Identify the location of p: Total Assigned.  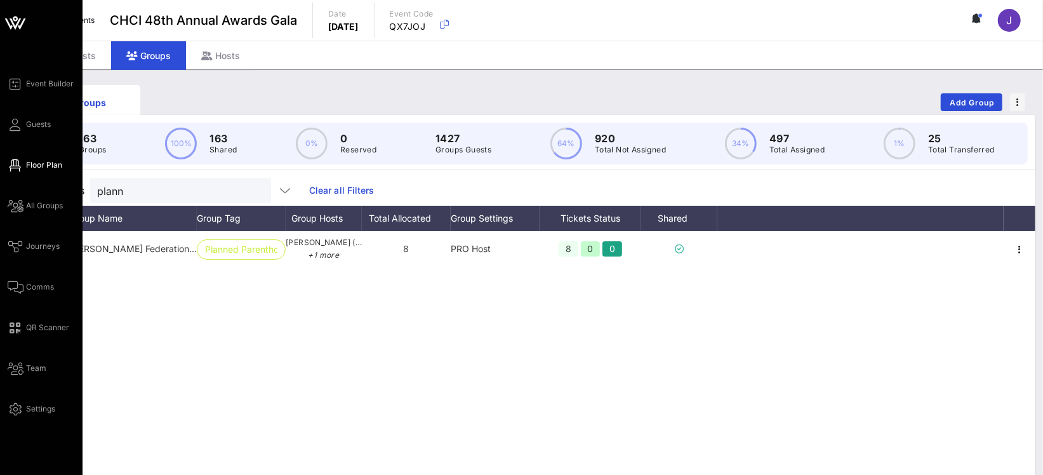
(797, 150).